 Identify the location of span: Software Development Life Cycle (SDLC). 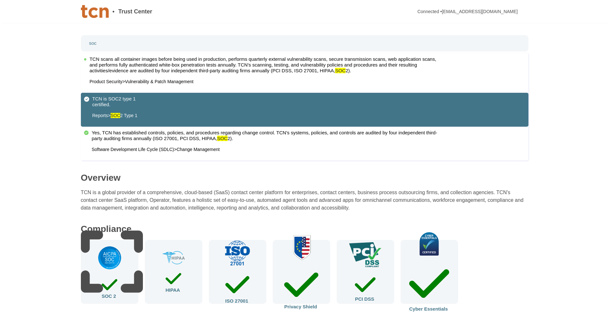
(133, 149).